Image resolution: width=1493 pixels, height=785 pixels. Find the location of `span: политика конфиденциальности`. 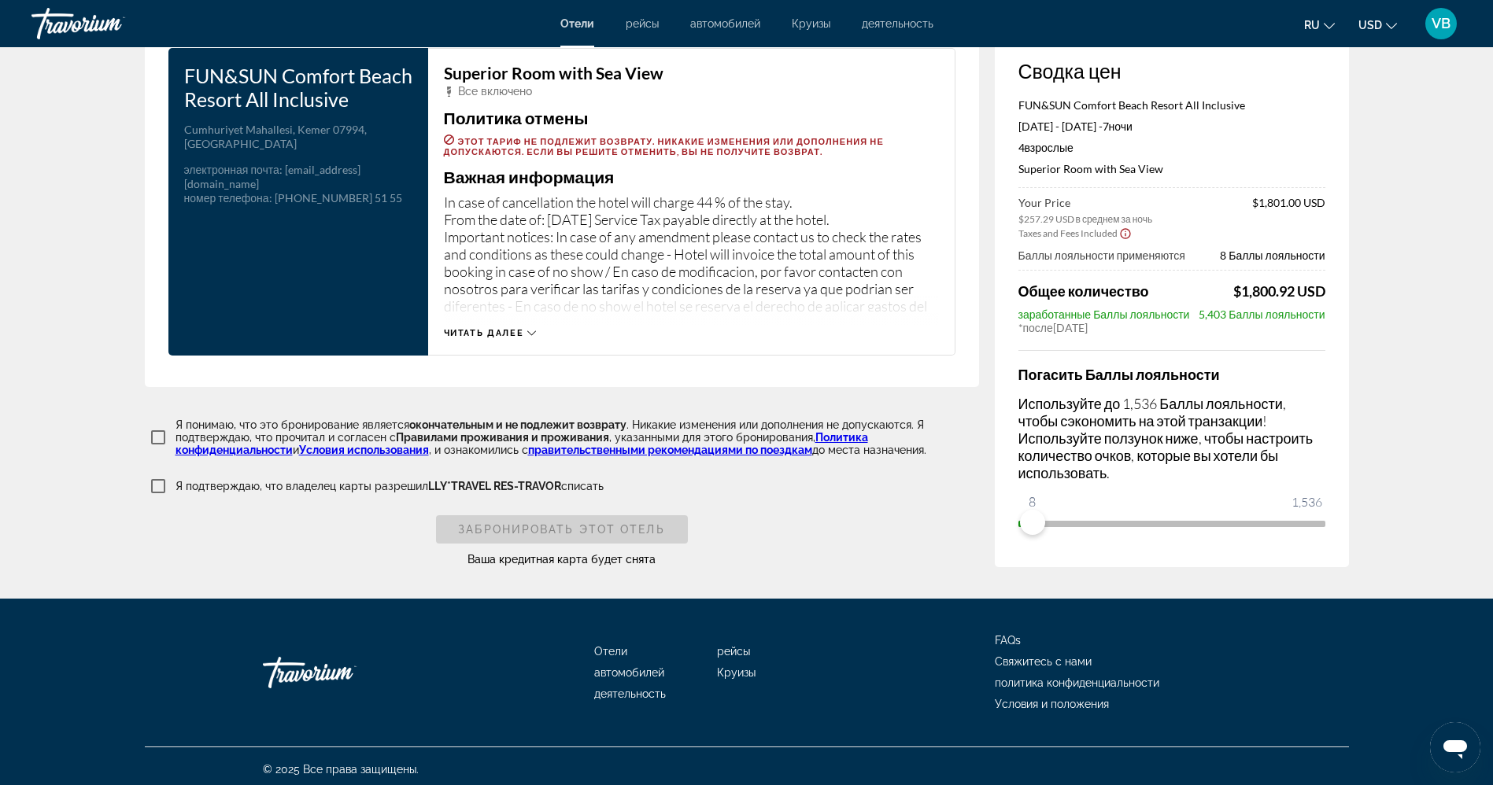

span: политика конфиденциальности is located at coordinates (1077, 683).